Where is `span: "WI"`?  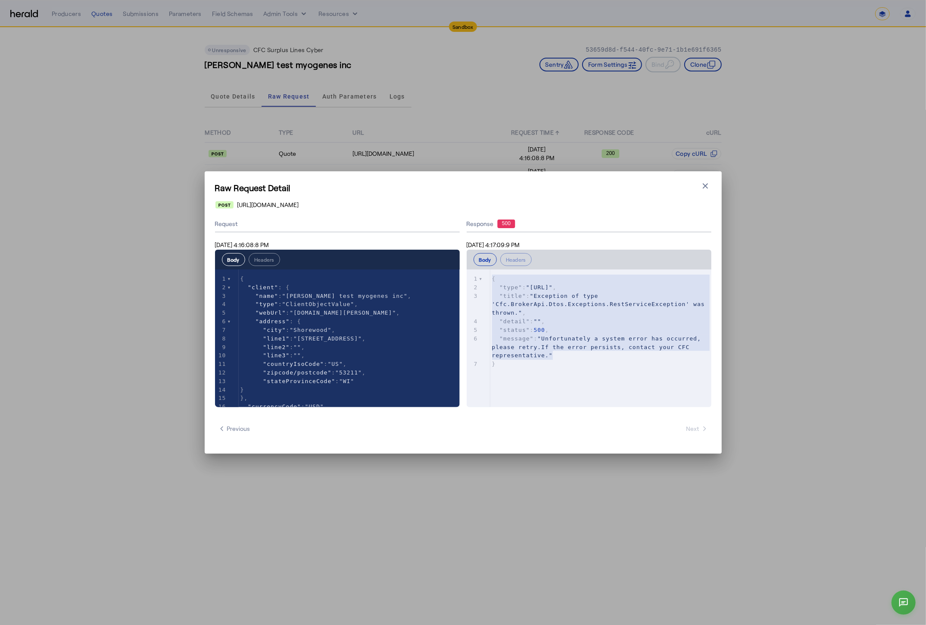
span: "WI" is located at coordinates (346, 381).